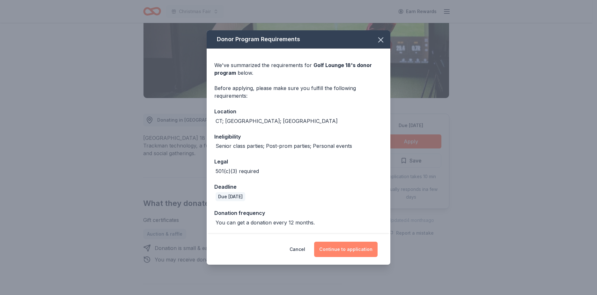  What do you see at coordinates (299, 213) in the screenshot?
I see `div: Donation frequency` at bounding box center [299, 213].